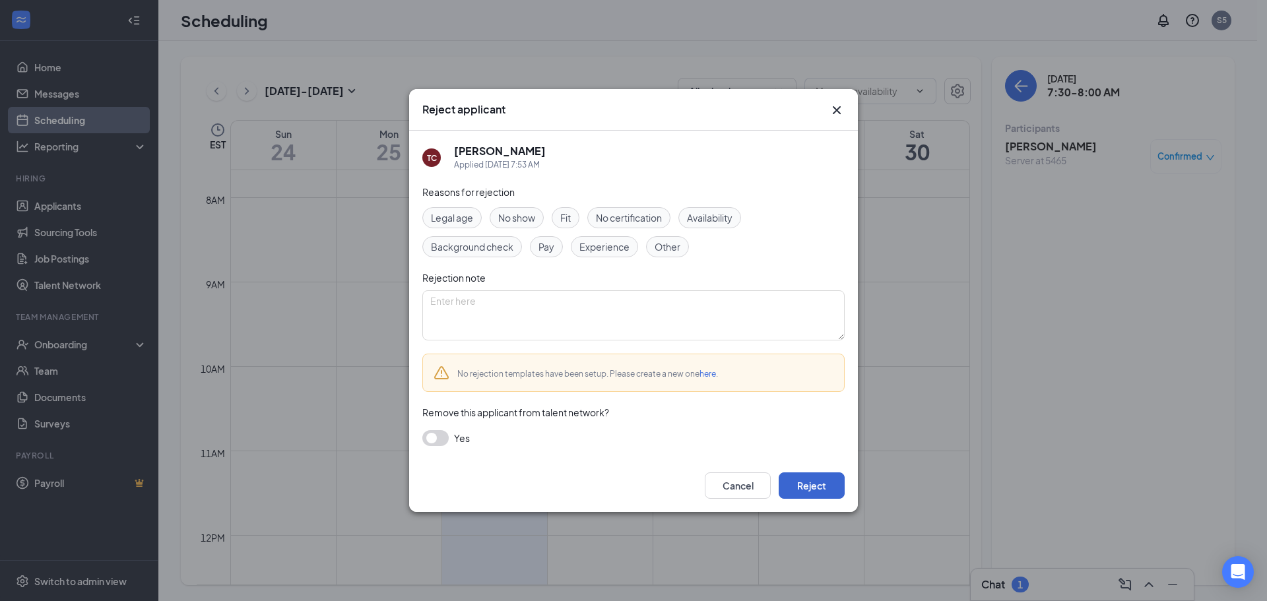  Describe the element at coordinates (454, 278) in the screenshot. I see `span: Rejection note` at that location.